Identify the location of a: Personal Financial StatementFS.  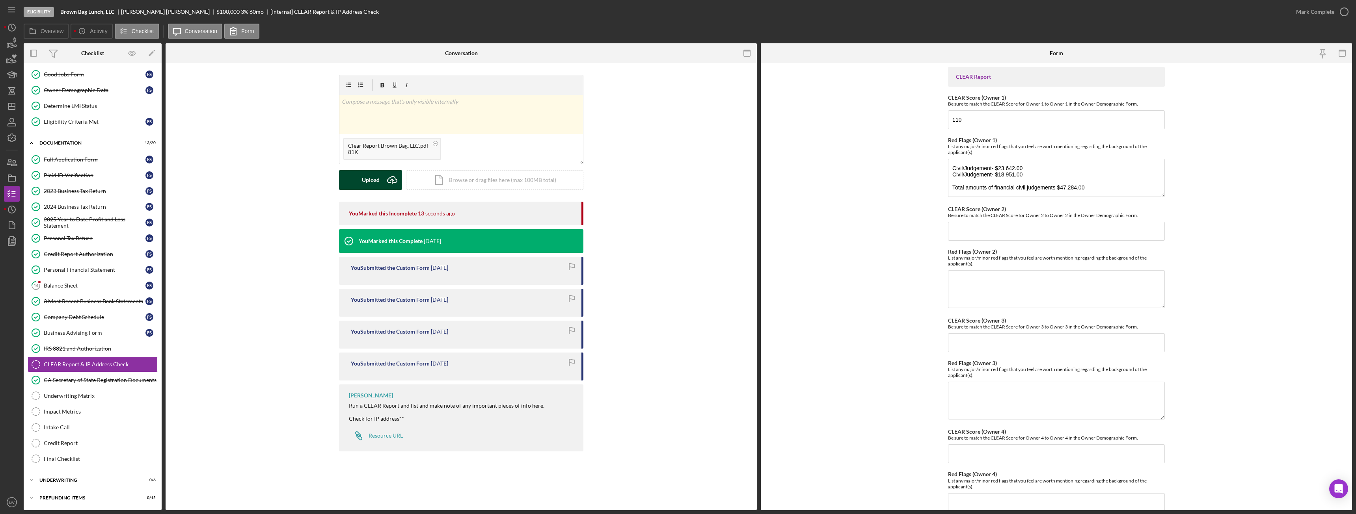
(93, 270).